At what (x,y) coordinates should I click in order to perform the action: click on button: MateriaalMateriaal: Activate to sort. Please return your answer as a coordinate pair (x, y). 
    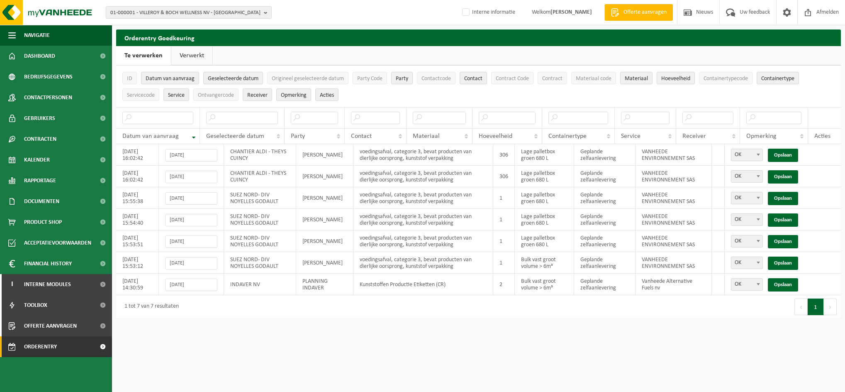
    Looking at the image, I should click on (636, 78).